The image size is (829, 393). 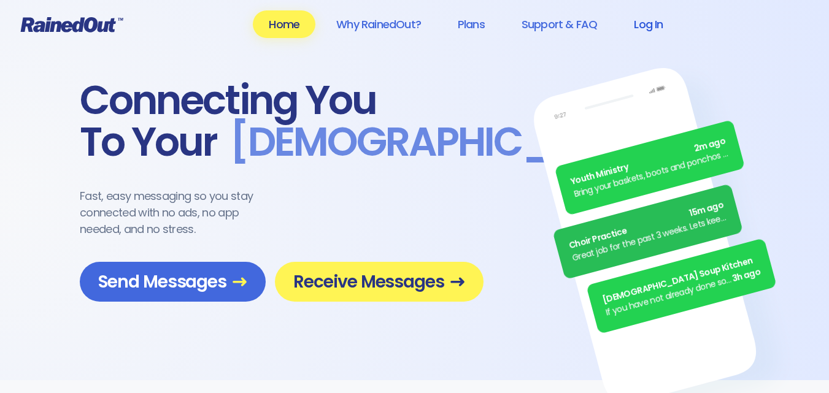 I want to click on a: Home, so click(x=284, y=24).